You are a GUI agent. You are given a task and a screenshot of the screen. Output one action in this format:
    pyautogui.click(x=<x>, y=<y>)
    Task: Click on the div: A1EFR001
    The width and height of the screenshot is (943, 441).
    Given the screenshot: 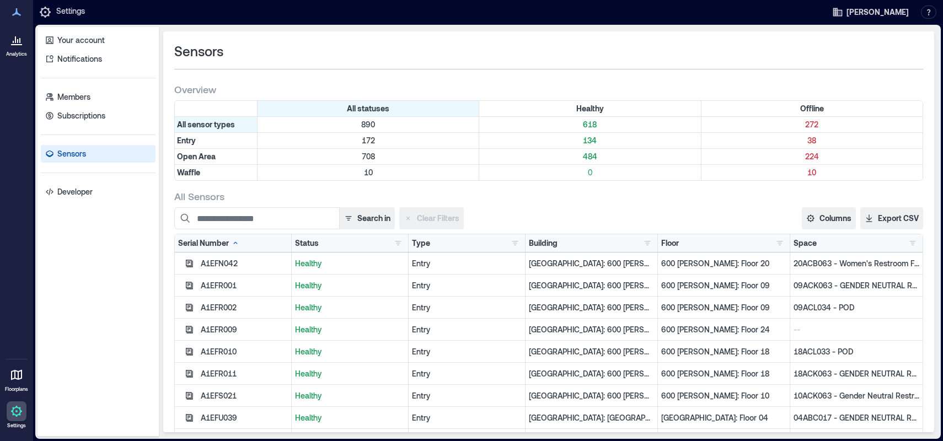 What is the action you would take?
    pyautogui.click(x=244, y=286)
    